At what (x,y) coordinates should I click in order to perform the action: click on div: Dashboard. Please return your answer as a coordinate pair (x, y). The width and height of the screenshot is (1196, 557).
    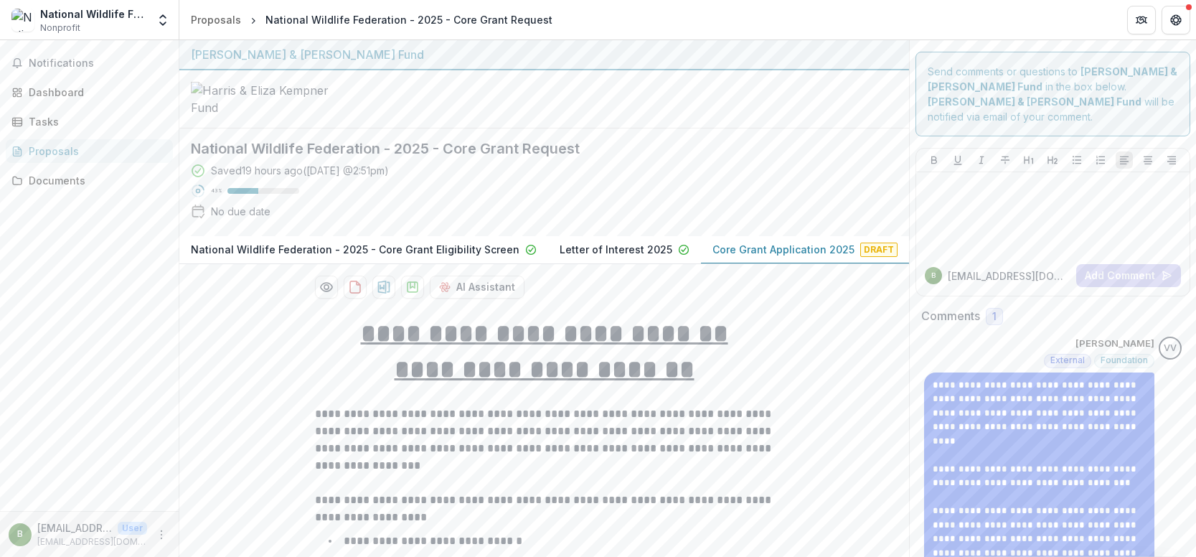
    Looking at the image, I should click on (95, 92).